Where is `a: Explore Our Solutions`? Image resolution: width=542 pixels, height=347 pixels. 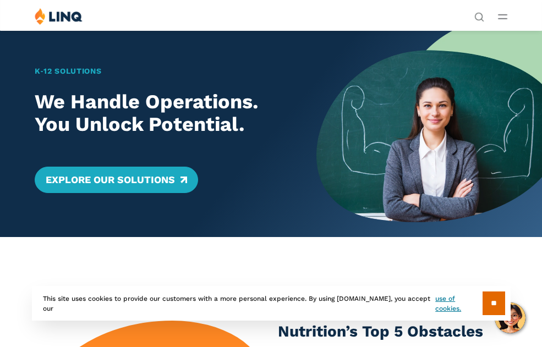
a: Explore Our Solutions is located at coordinates (116, 180).